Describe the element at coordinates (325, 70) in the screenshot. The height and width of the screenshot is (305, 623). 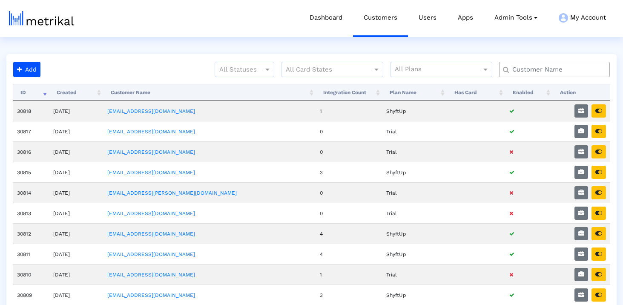
I see `input: All Card States` at that location.